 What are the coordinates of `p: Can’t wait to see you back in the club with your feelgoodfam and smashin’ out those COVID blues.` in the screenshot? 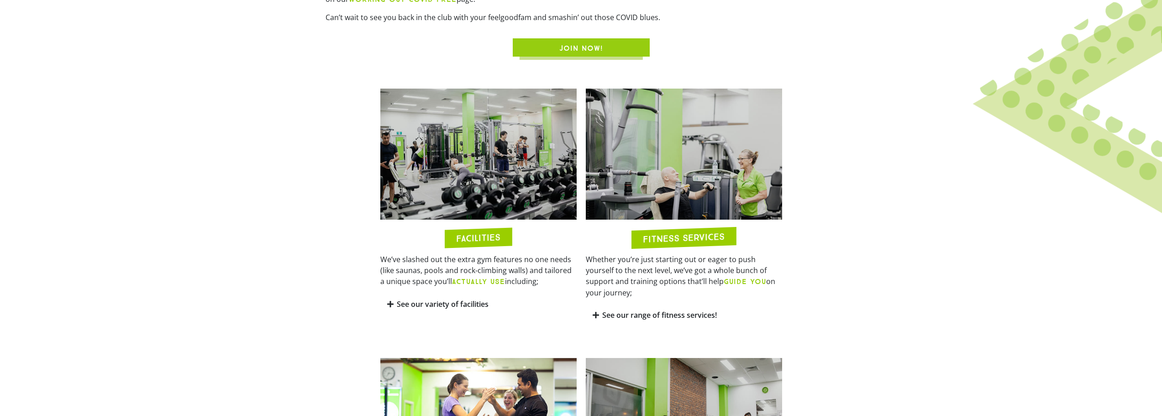 It's located at (581, 17).